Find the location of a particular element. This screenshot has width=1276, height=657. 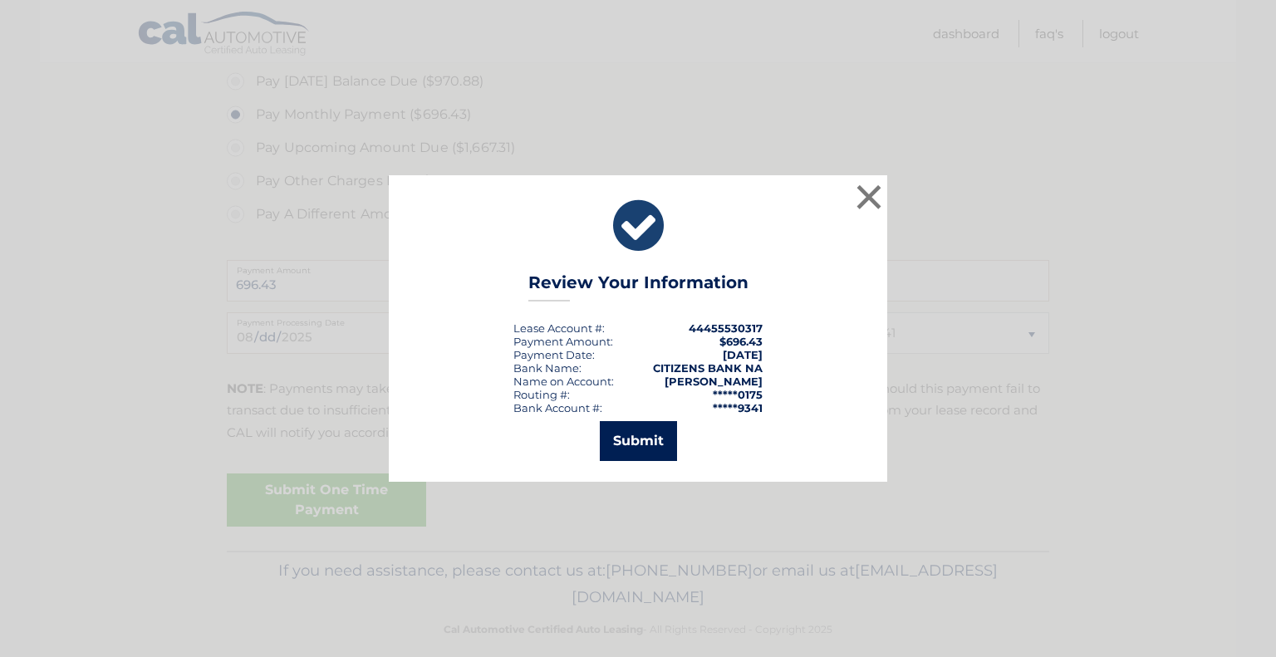

div: Lease Account #: is located at coordinates (559, 328).